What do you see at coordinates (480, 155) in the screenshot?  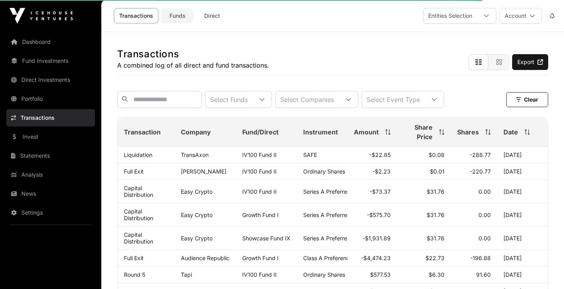 I see `span: -288.77` at bounding box center [480, 155].